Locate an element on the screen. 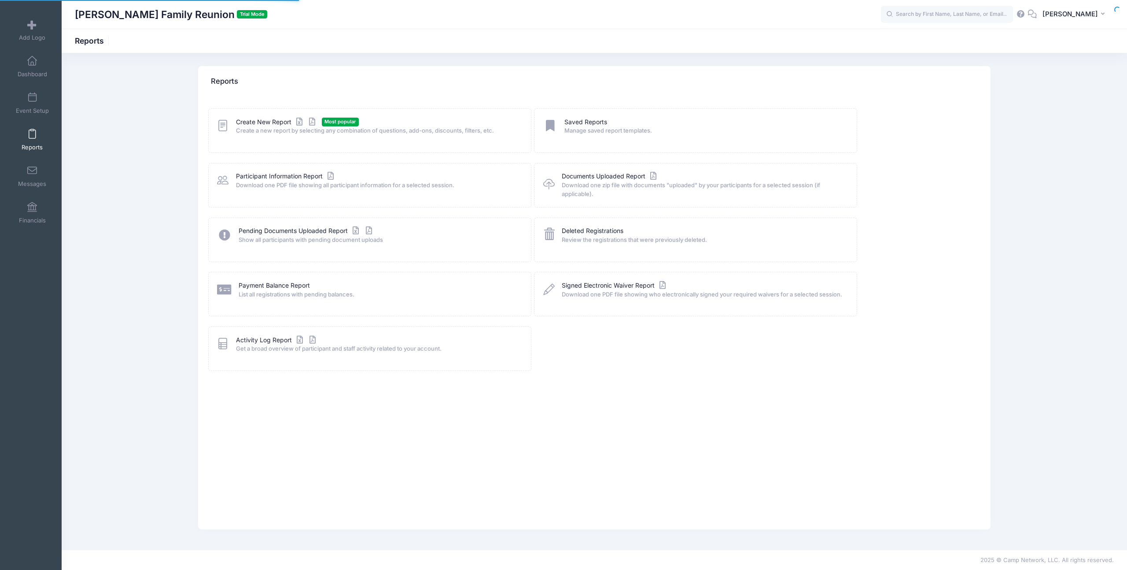  a: Messages is located at coordinates (32, 176).